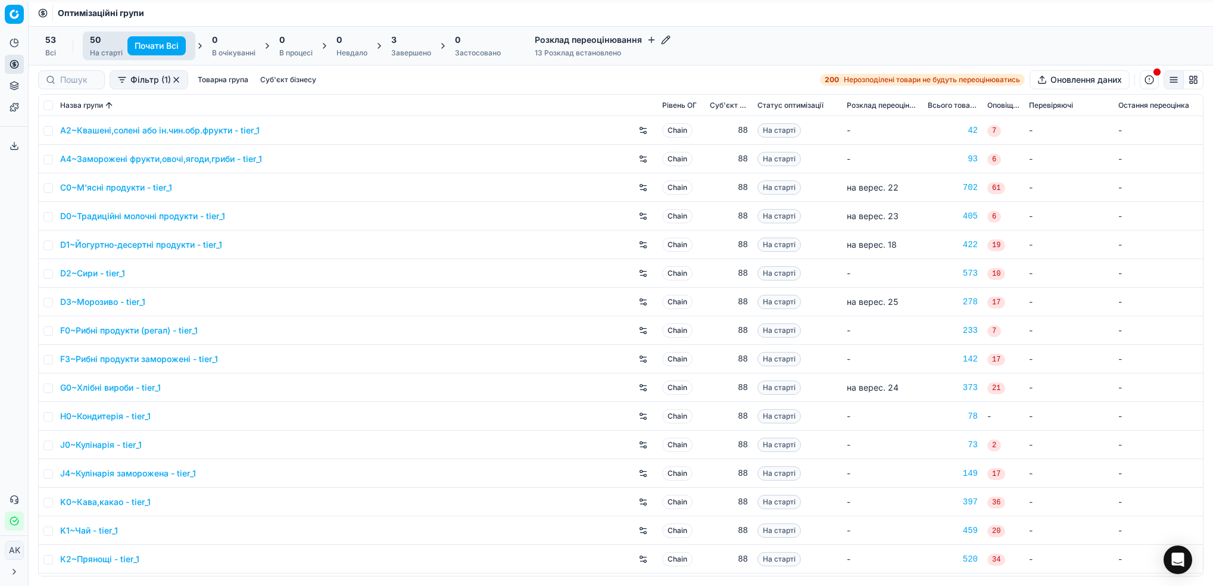 This screenshot has width=1213, height=586. Describe the element at coordinates (953, 273) in the screenshot. I see `a: 573` at that location.